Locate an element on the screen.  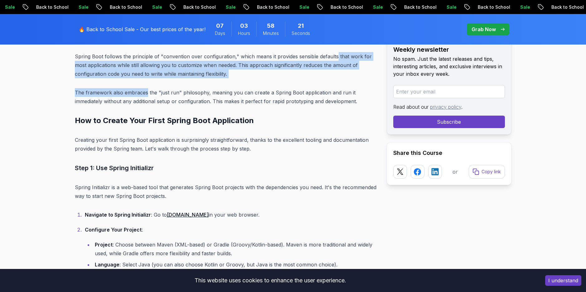
h2: Share this Course is located at coordinates (449, 153).